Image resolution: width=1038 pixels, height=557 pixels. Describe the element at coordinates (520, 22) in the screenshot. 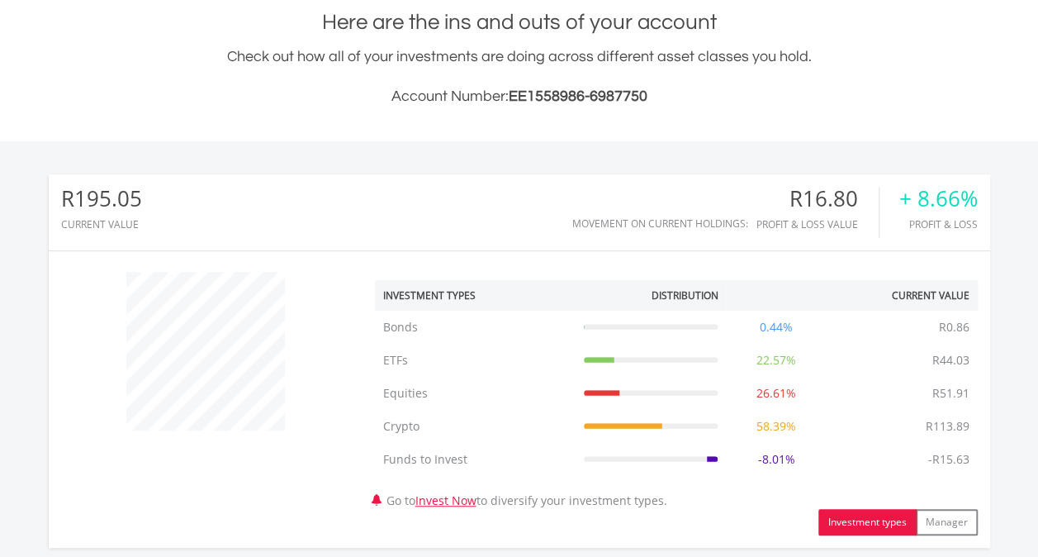

I see `h1: Here are the ins and outs of your account` at that location.